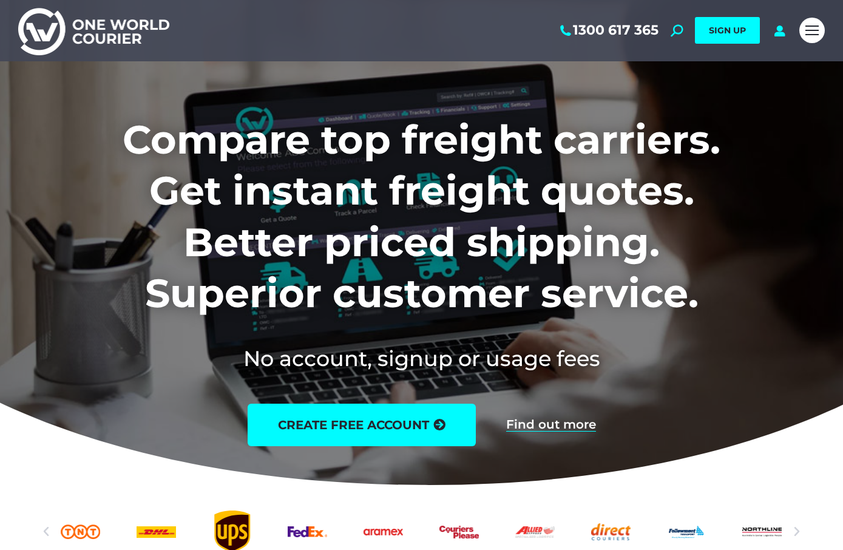 The height and width of the screenshot is (550, 843). Describe the element at coordinates (362, 425) in the screenshot. I see `a: create free account` at that location.